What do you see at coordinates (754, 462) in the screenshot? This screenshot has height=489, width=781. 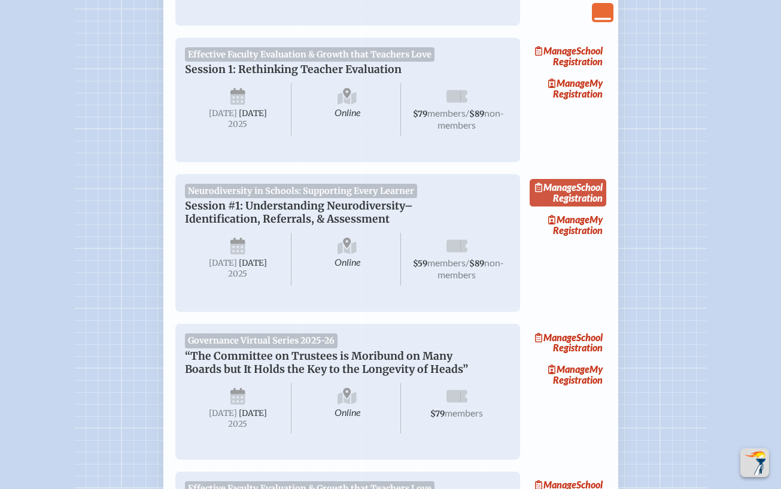 I see `button: Scroll Top` at bounding box center [754, 462].